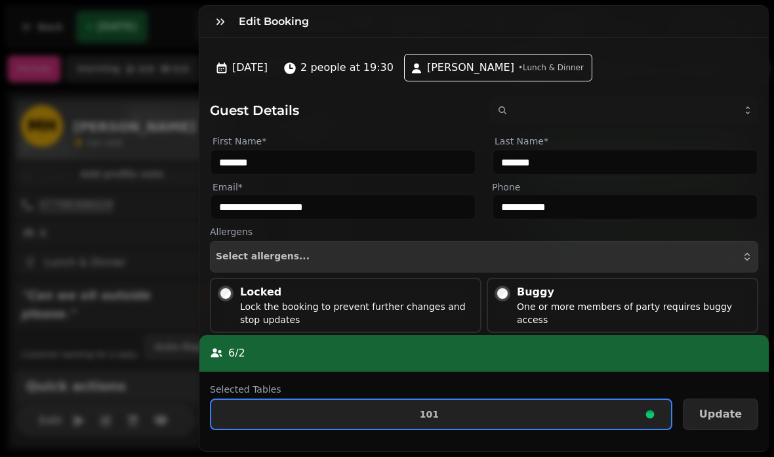 The image size is (774, 457). What do you see at coordinates (634, 292) in the screenshot?
I see `div: Buggy` at bounding box center [634, 292].